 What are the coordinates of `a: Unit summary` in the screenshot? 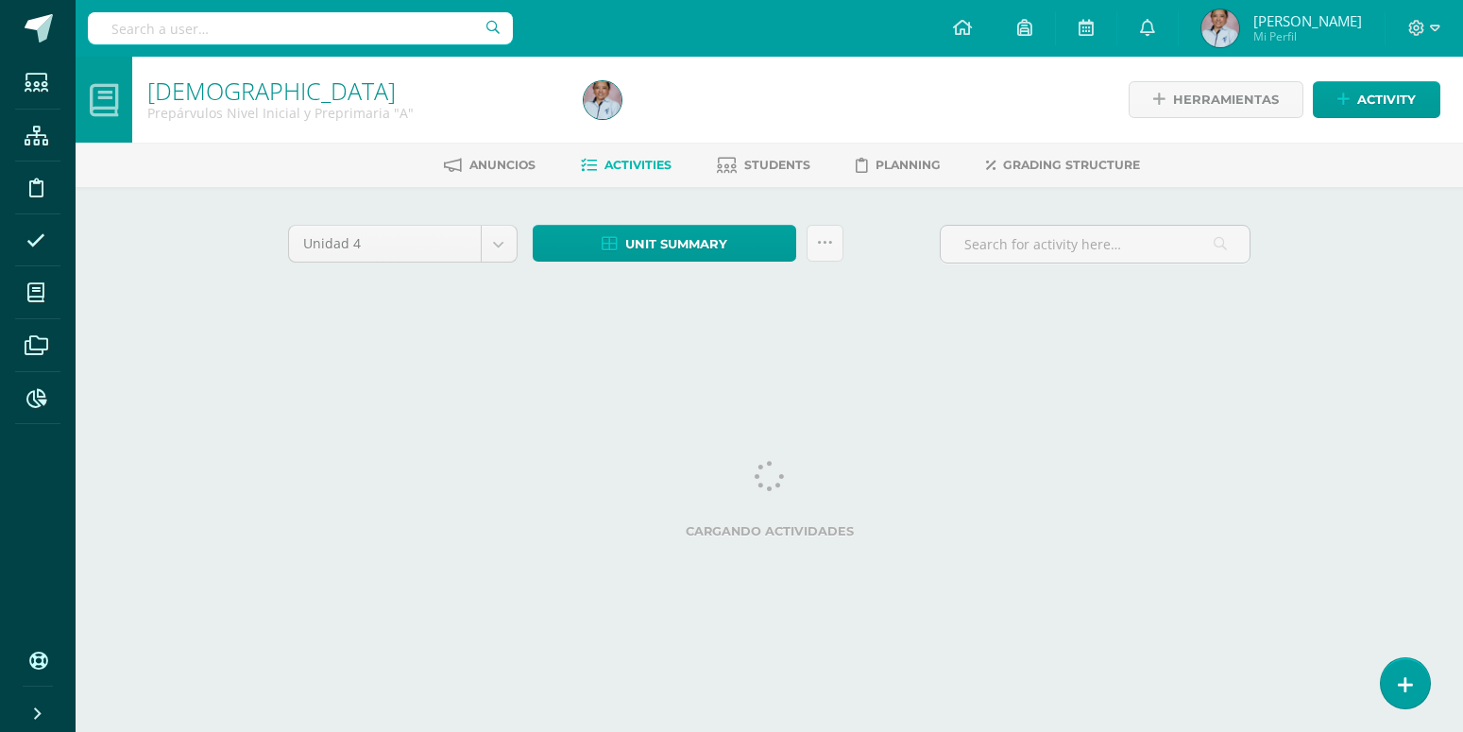 It's located at (664, 243).